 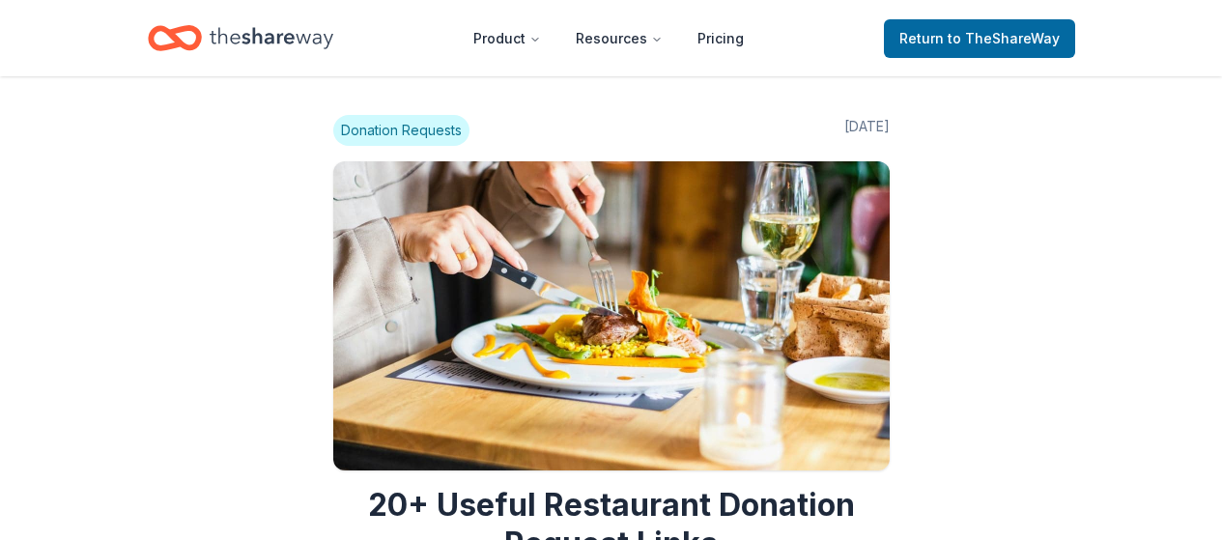 I want to click on a: Home, so click(x=241, y=38).